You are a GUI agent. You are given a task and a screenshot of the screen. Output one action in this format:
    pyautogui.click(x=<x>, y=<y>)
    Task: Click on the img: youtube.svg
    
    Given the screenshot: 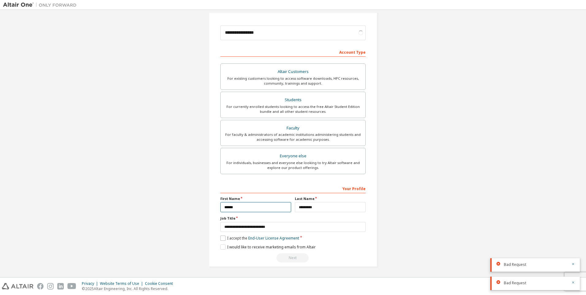 What is the action you would take?
    pyautogui.click(x=72, y=286)
    